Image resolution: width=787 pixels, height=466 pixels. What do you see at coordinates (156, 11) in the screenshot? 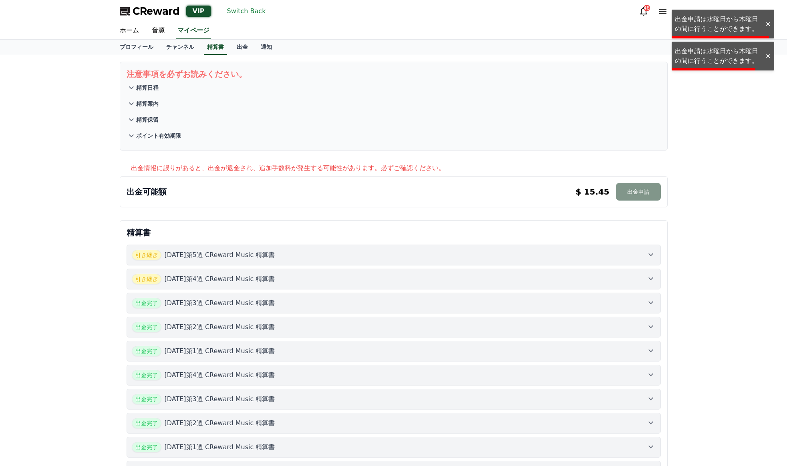
I see `span: CReward` at bounding box center [156, 11].